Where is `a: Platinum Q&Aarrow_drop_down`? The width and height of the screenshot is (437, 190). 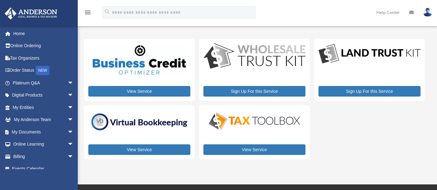
a: Platinum Q&Aarrow_drop_down is located at coordinates (44, 83).